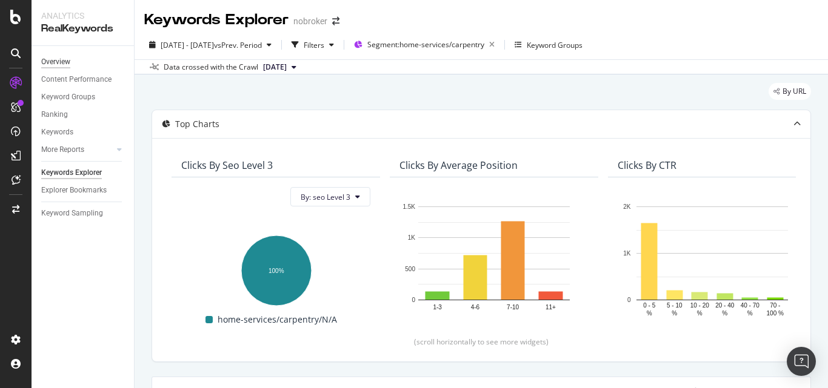 This screenshot has height=388, width=828. What do you see at coordinates (548, 45) in the screenshot?
I see `button: Keyword Groups` at bounding box center [548, 45].